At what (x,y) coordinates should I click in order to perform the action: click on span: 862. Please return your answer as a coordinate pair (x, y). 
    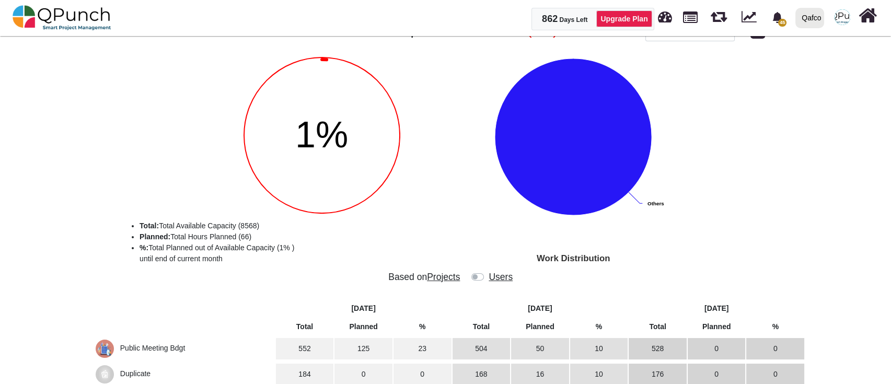
    Looking at the image, I should click on (550, 19).